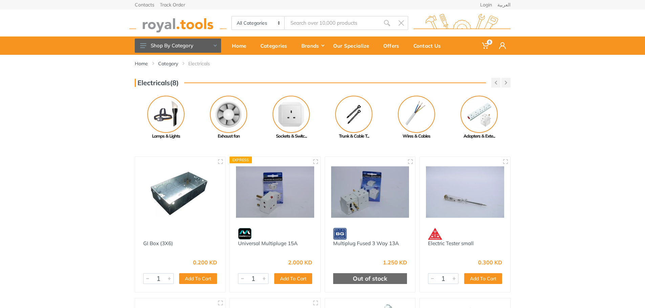 This screenshot has height=308, width=645. I want to click on nav: breadcrumb, so click(322, 64).